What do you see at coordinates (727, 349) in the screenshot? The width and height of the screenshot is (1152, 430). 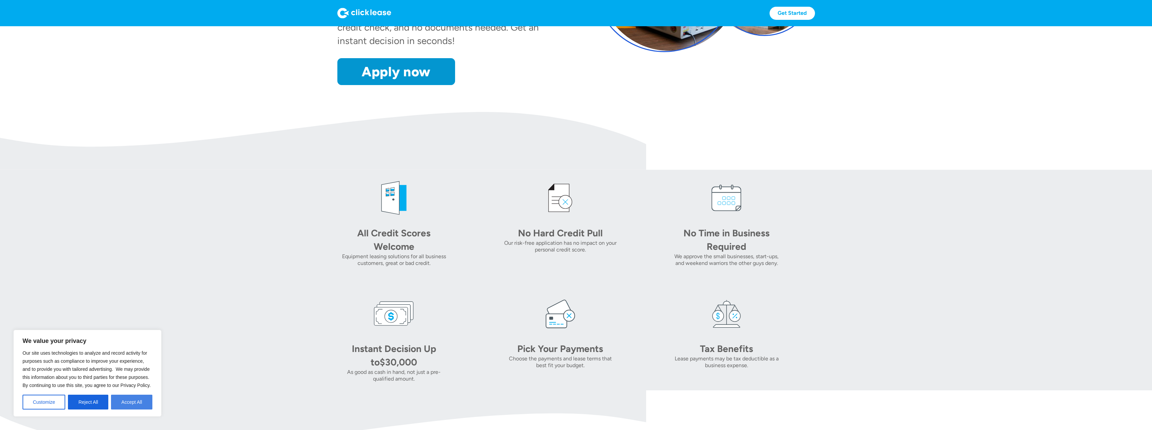 I see `div: Tax Benefits` at bounding box center [727, 349].